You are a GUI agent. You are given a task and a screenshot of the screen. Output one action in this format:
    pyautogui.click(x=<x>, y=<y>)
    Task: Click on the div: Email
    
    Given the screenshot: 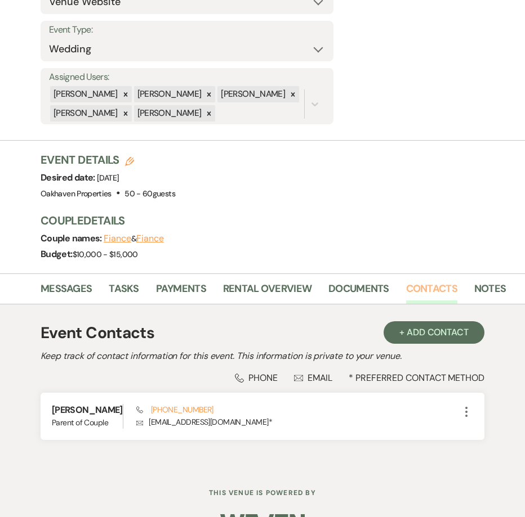 What is the action you would take?
    pyautogui.click(x=313, y=378)
    